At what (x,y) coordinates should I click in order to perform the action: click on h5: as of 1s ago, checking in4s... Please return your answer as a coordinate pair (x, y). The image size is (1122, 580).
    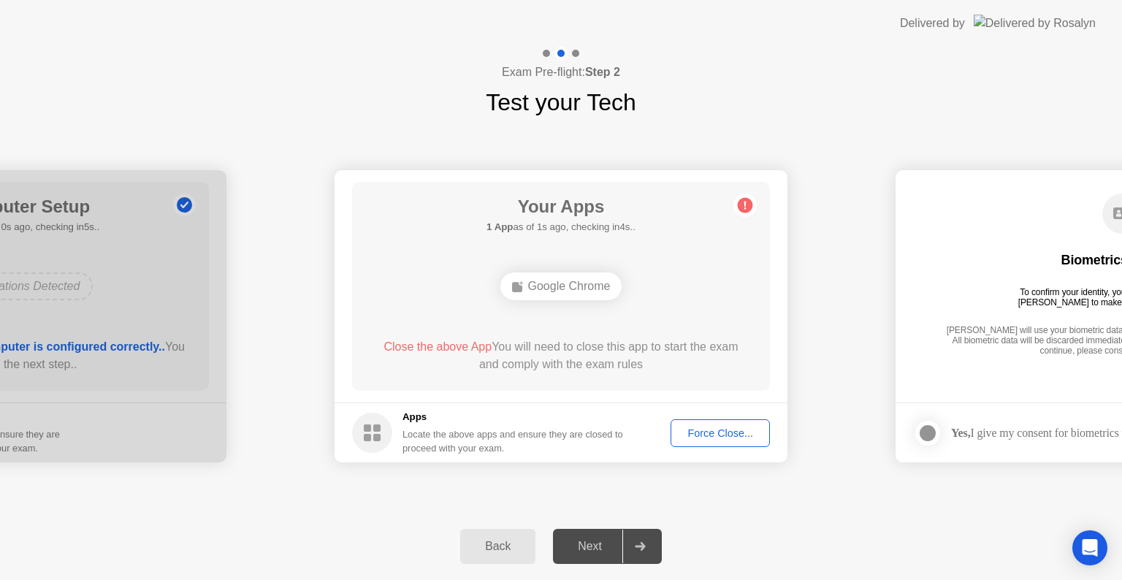
    Looking at the image, I should click on (561, 227).